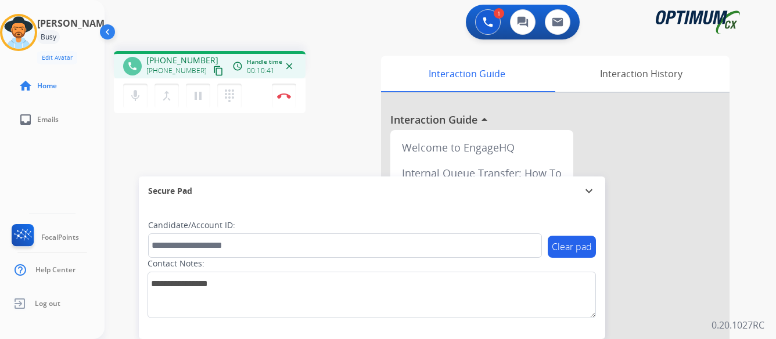 The width and height of the screenshot is (776, 339). What do you see at coordinates (167, 96) in the screenshot?
I see `mat-icon: merge_type` at bounding box center [167, 96].